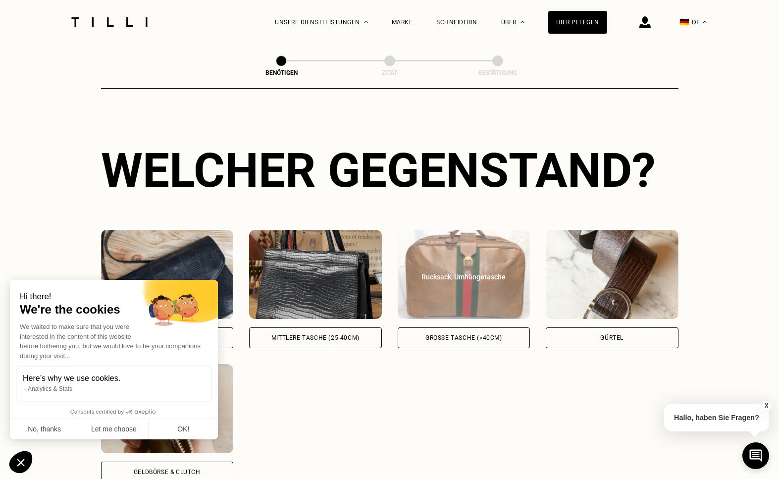  What do you see at coordinates (644, 22) in the screenshot?
I see `img: Anmelde-Icon` at bounding box center [644, 22].